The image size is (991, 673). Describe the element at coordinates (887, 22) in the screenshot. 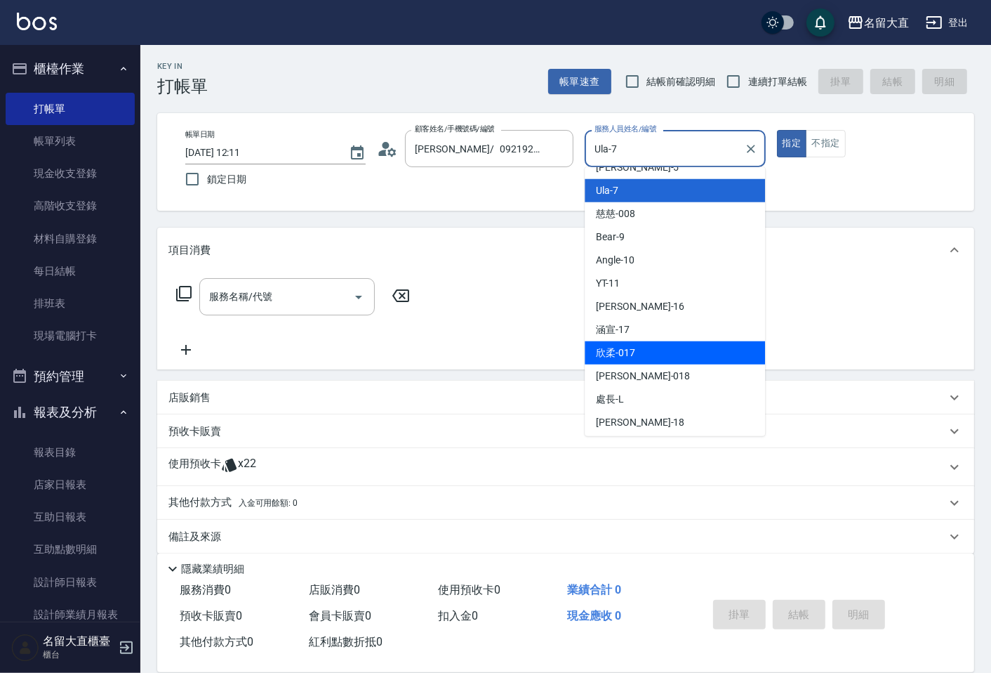

I see `div: 名留大直` at that location.